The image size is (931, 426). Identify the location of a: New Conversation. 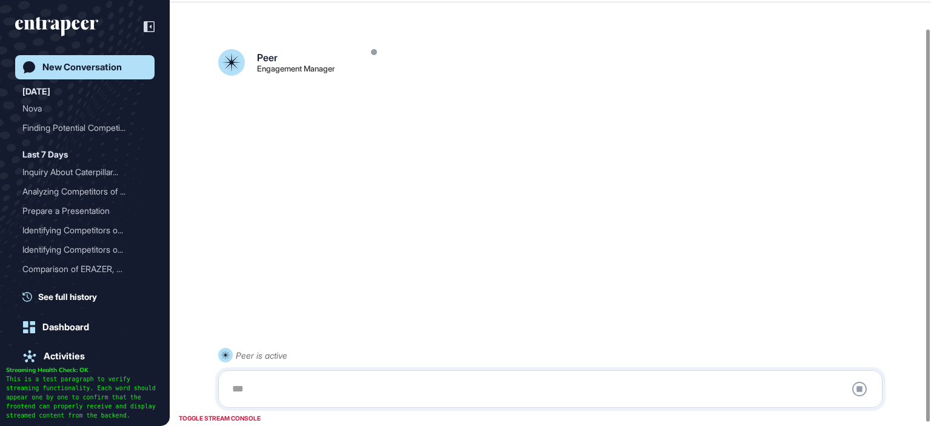
(85, 67).